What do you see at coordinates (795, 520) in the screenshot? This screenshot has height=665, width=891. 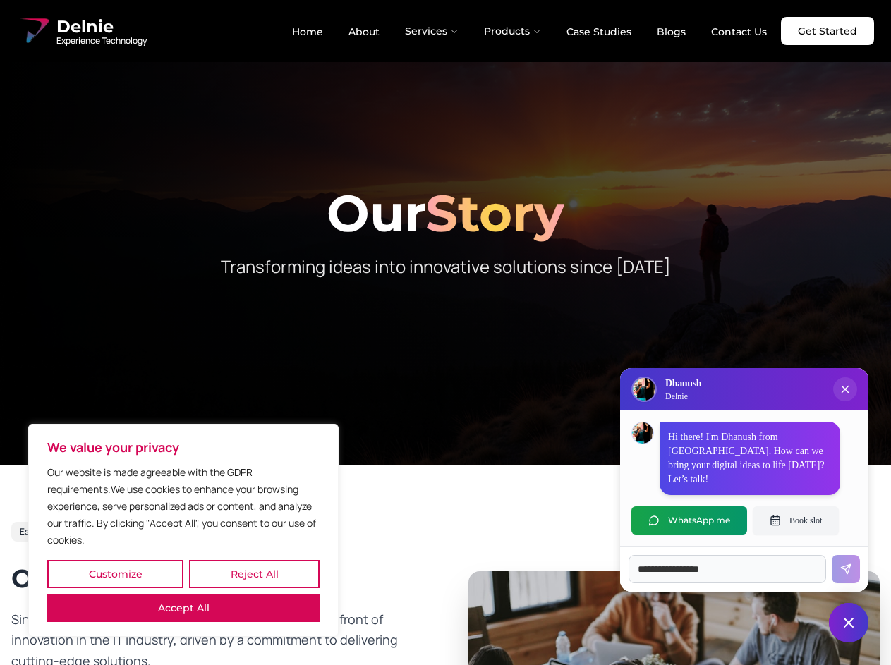 I see `button: Book slot` at bounding box center [795, 520].